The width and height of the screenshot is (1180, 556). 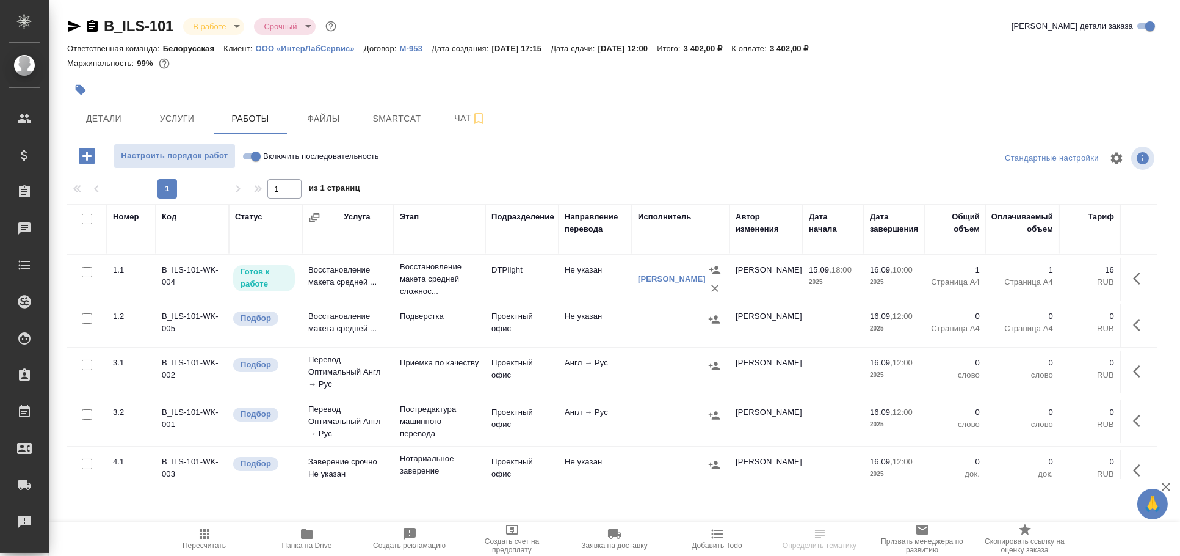 I want to click on p: 3 402,00 ₽, so click(x=794, y=48).